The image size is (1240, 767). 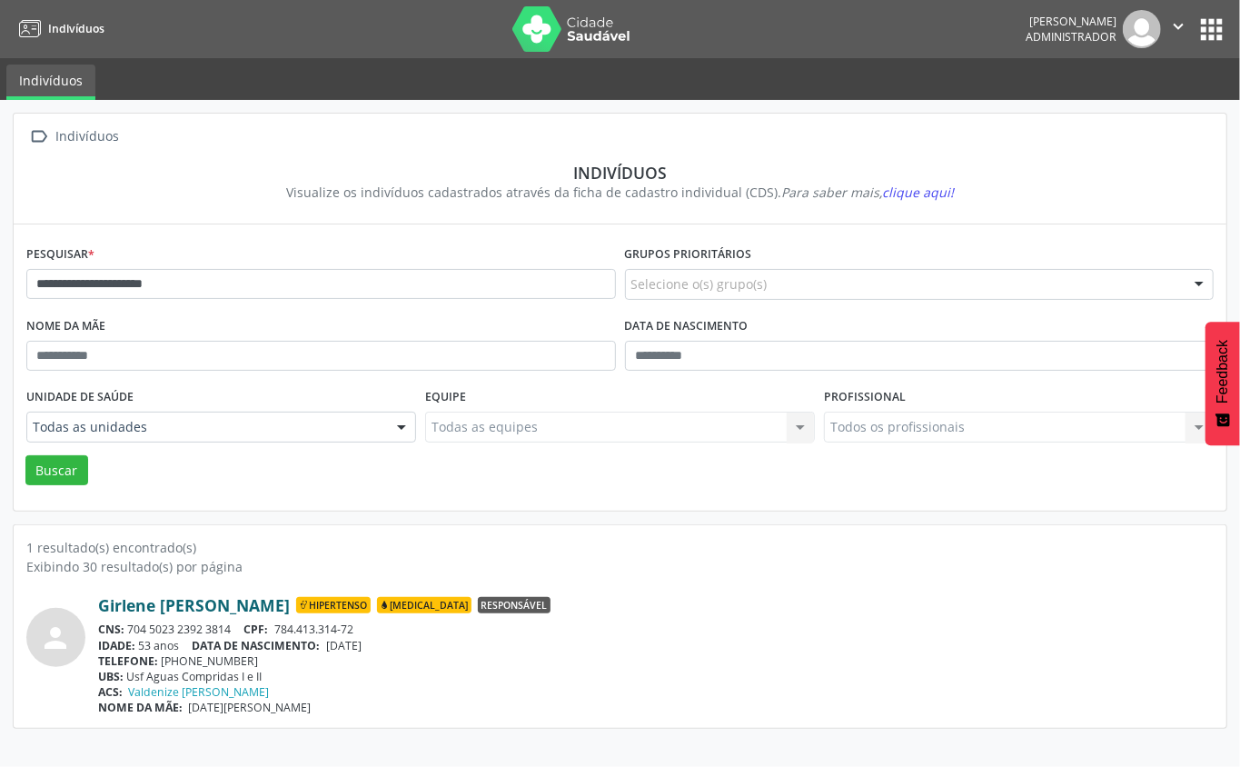 I want to click on span: Feedback, so click(x=1223, y=372).